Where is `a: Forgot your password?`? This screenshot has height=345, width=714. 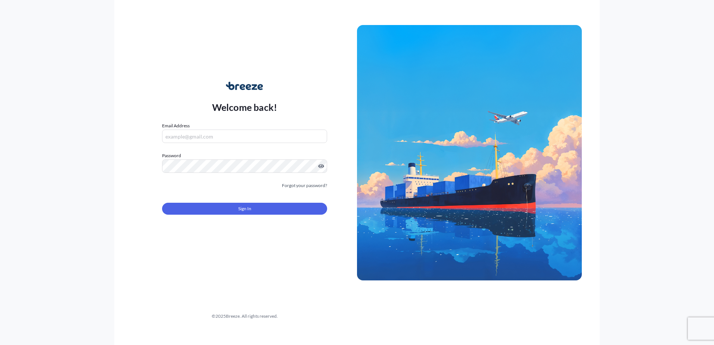 a: Forgot your password? is located at coordinates (304, 186).